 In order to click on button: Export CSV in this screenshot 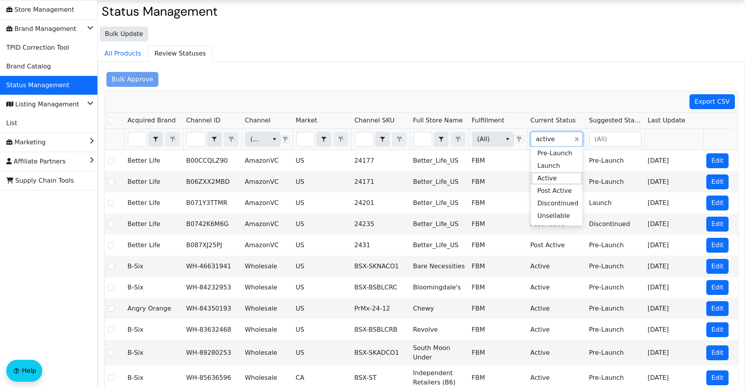, I will do `click(712, 102)`.